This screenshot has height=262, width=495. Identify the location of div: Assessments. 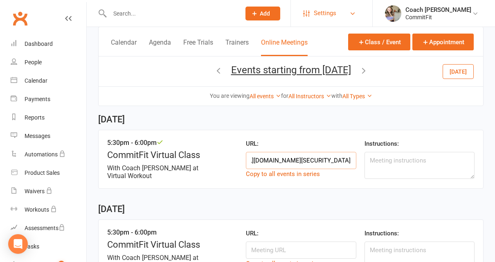
(45, 228).